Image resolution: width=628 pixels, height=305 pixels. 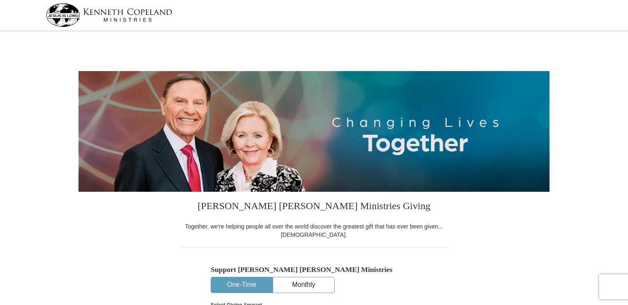 I want to click on button: Monthly, so click(x=304, y=285).